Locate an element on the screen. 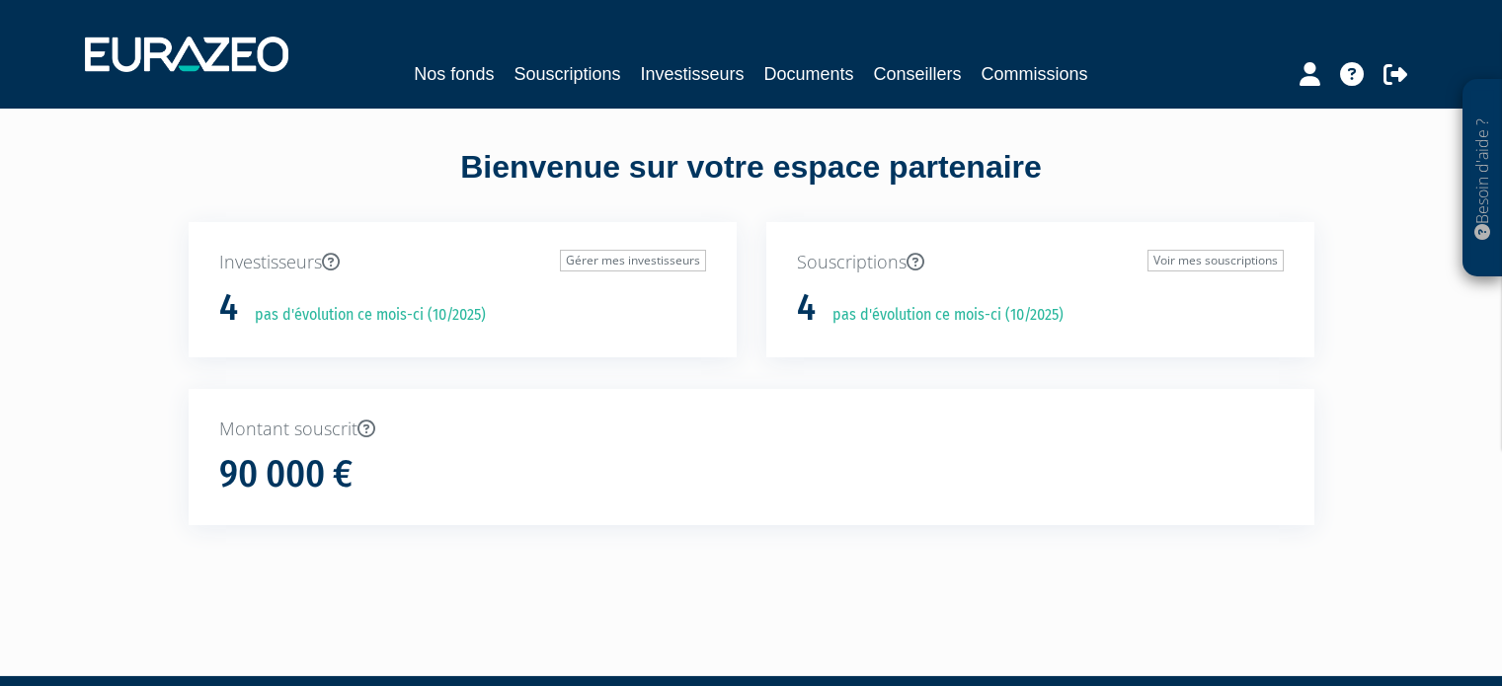  p: Montant souscrit is located at coordinates (752, 430).